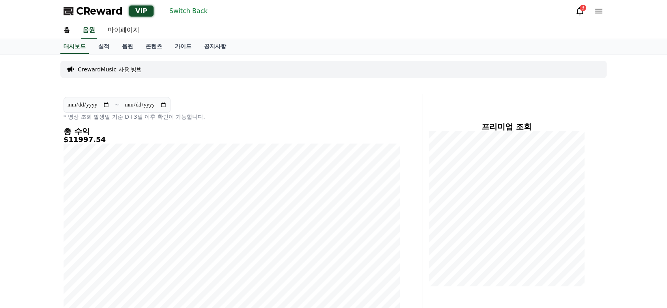 The width and height of the screenshot is (667, 308). Describe the element at coordinates (110, 69) in the screenshot. I see `p: CrewardMusic 사용 방법` at that location.